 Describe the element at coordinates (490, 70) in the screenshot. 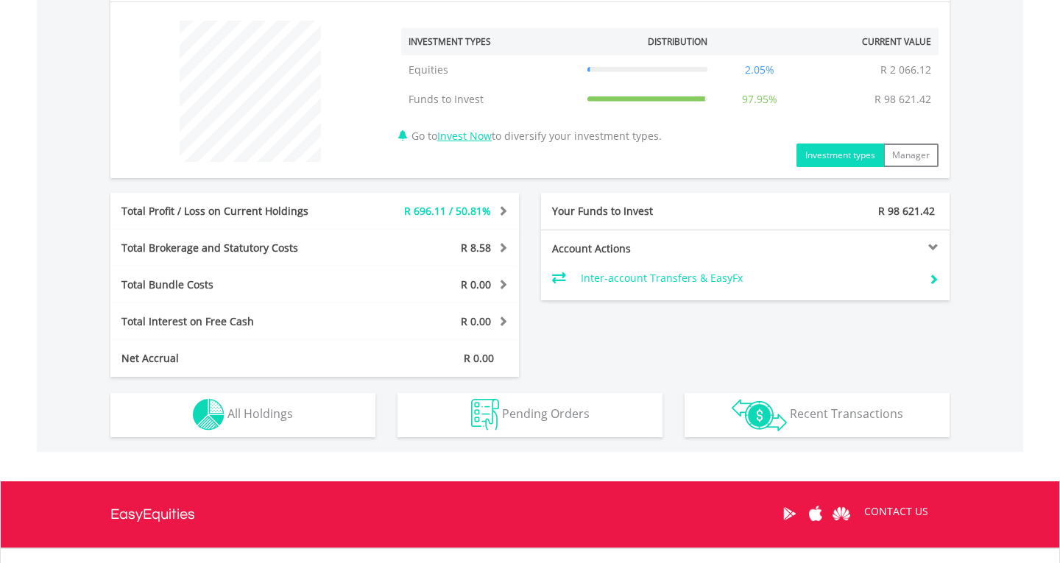

I see `td: Equities` at that location.